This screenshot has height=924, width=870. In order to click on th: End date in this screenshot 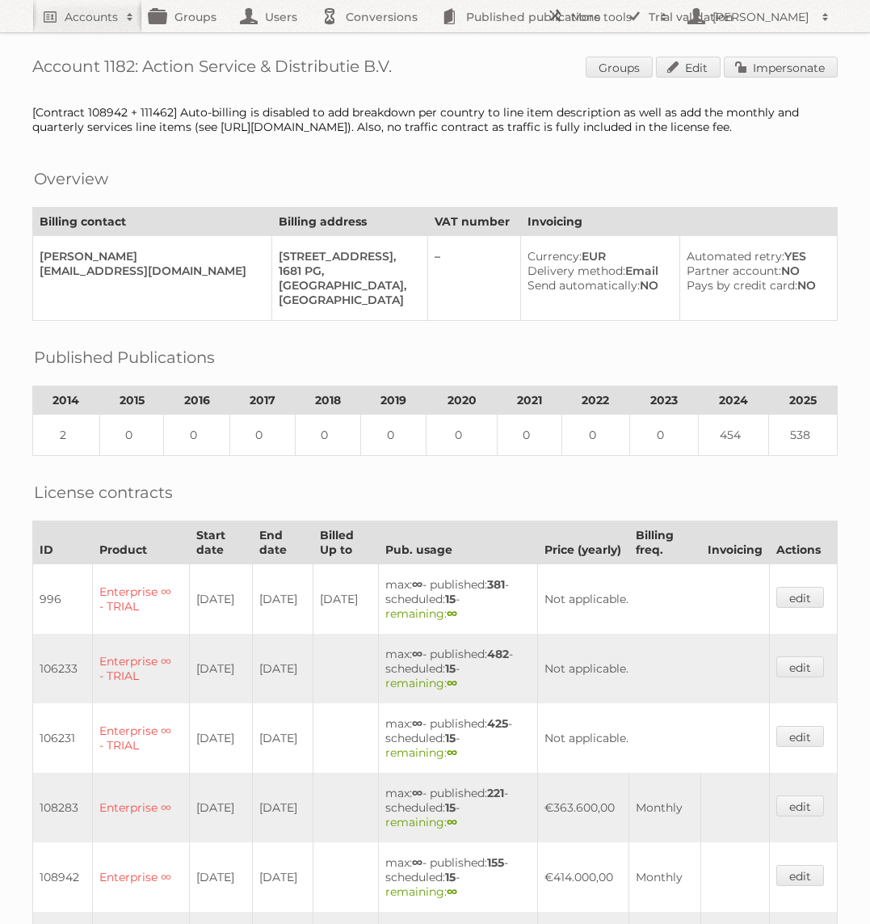, I will do `click(282, 542)`.